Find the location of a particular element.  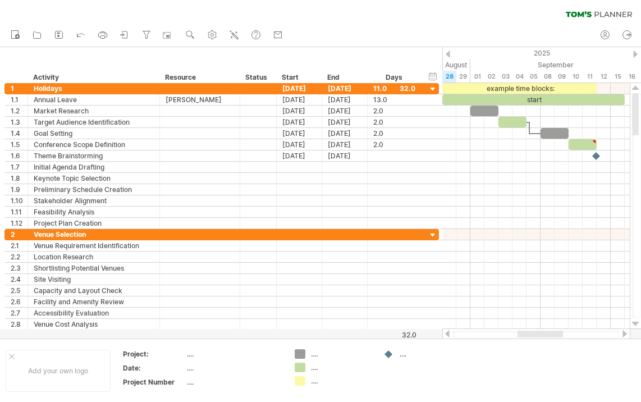

div: Friday, 29 August 2025 is located at coordinates (463, 76).